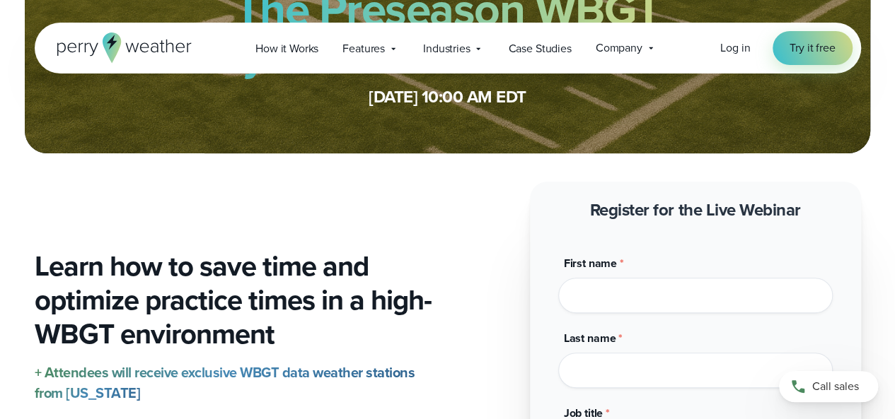 The image size is (895, 419). I want to click on span: Try it free, so click(812, 48).